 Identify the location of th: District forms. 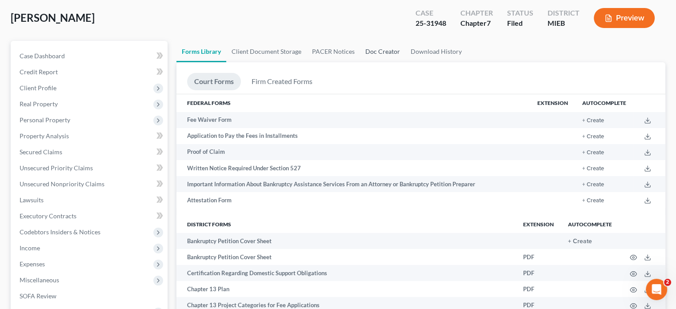
(346, 224).